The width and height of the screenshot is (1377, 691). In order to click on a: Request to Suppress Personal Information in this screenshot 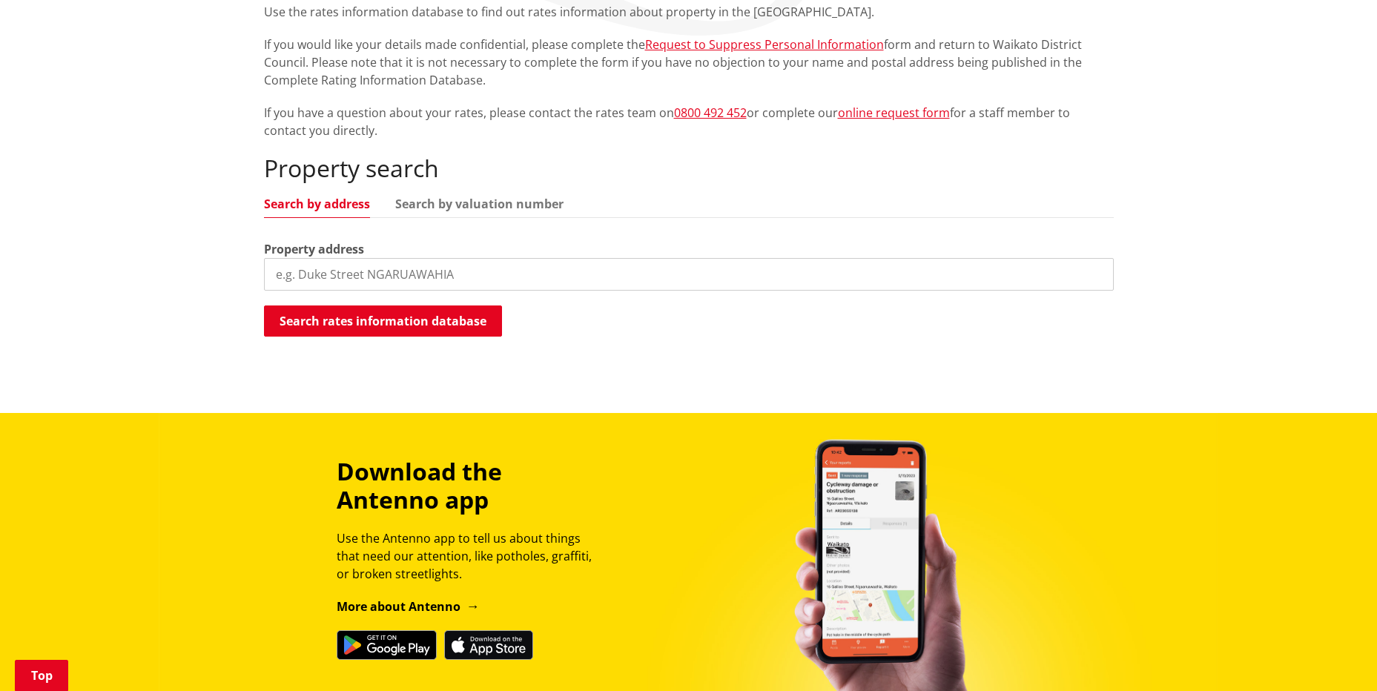, I will do `click(765, 45)`.